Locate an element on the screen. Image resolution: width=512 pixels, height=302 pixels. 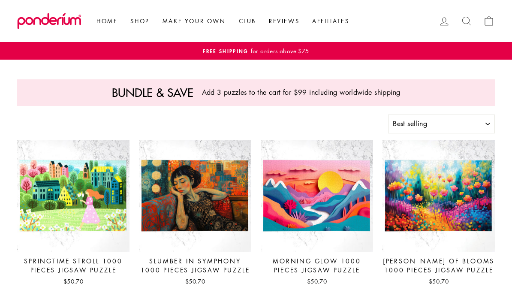
a: Shop is located at coordinates (140, 21).